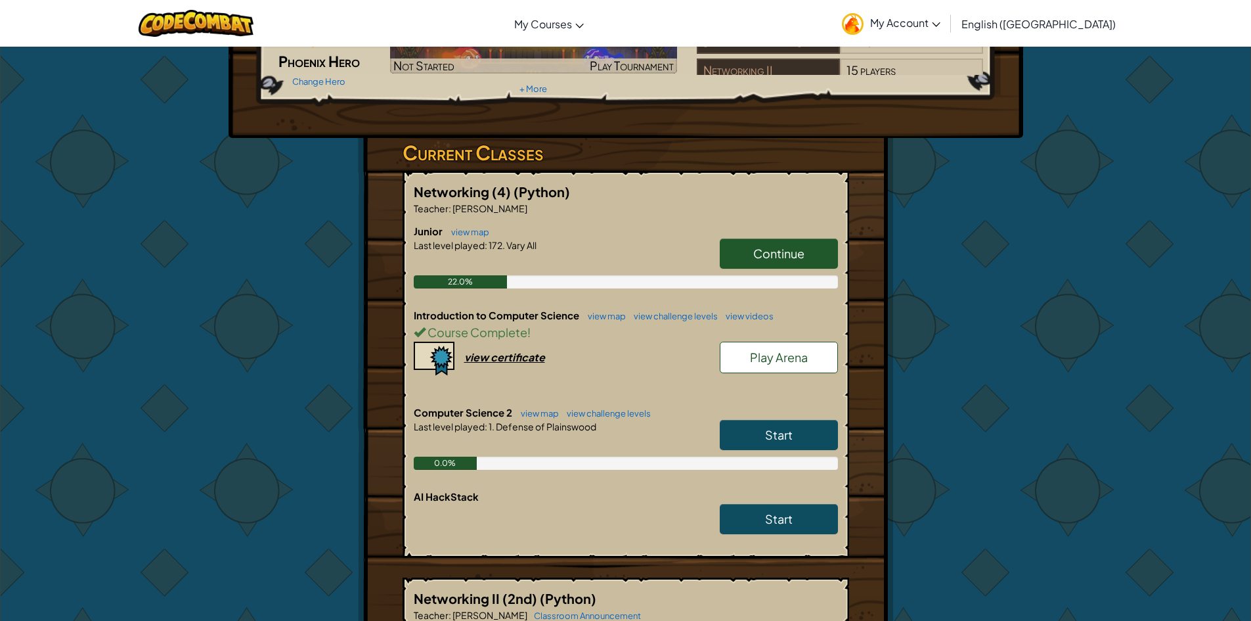  What do you see at coordinates (891, 23) in the screenshot?
I see `a: My Account` at bounding box center [891, 23].